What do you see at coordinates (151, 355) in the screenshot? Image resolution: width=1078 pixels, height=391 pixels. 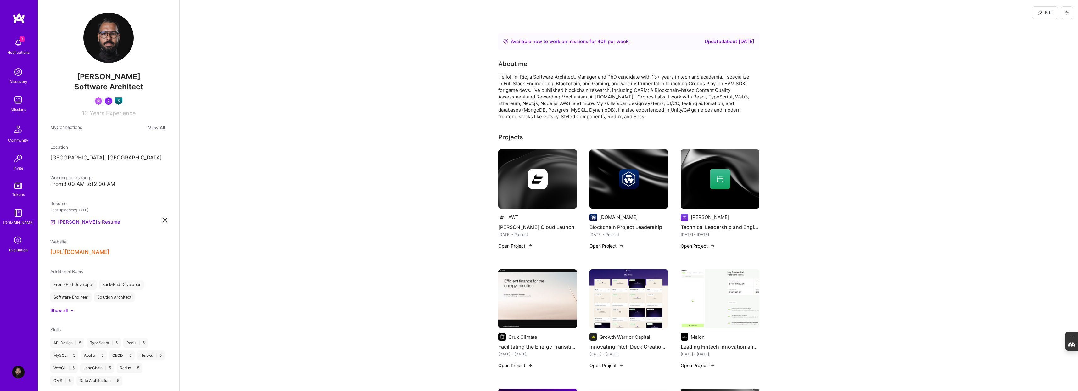 I see `div: Heroku 5` at bounding box center [151, 355].